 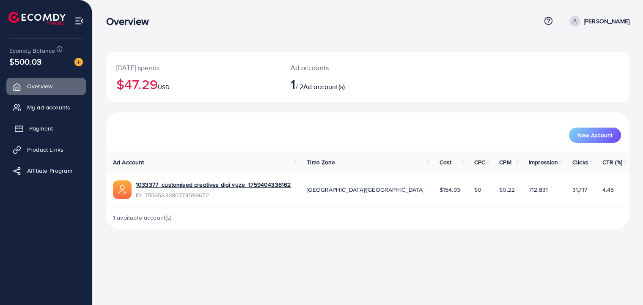 What do you see at coordinates (40, 86) in the screenshot?
I see `span: Overview` at bounding box center [40, 86].